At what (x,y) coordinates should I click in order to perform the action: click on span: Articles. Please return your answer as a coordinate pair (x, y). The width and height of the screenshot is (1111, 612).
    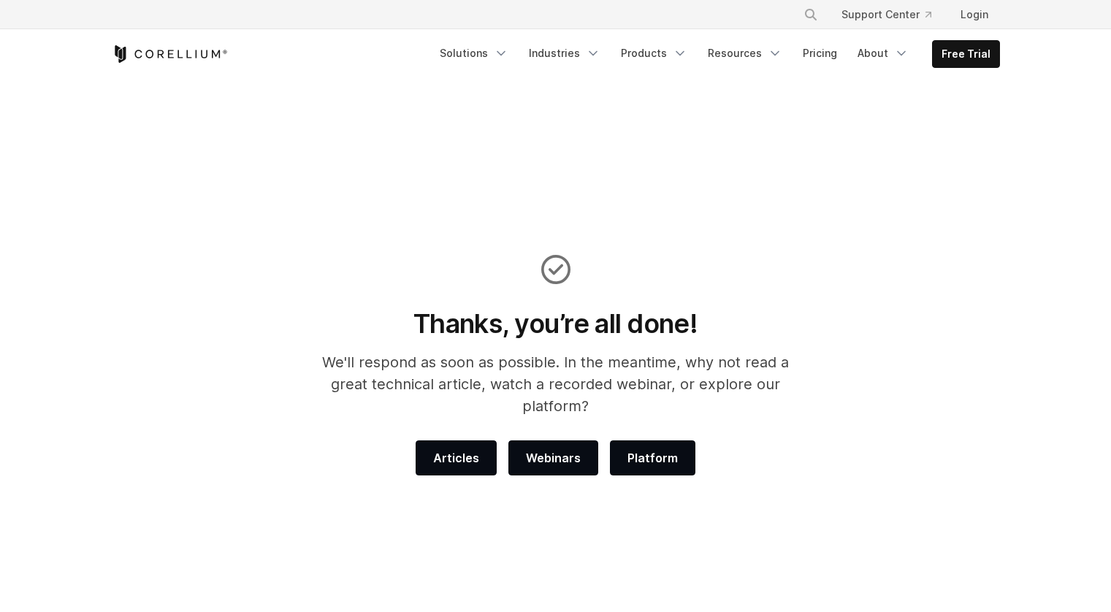
    Looking at the image, I should click on (456, 458).